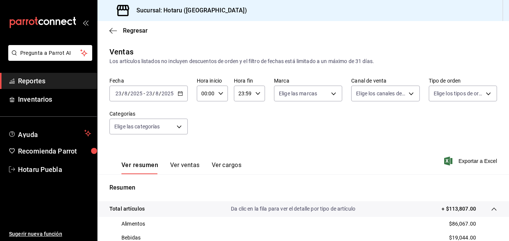  What do you see at coordinates (50, 234) in the screenshot?
I see `span: Sugerir nueva función` at bounding box center [50, 234].